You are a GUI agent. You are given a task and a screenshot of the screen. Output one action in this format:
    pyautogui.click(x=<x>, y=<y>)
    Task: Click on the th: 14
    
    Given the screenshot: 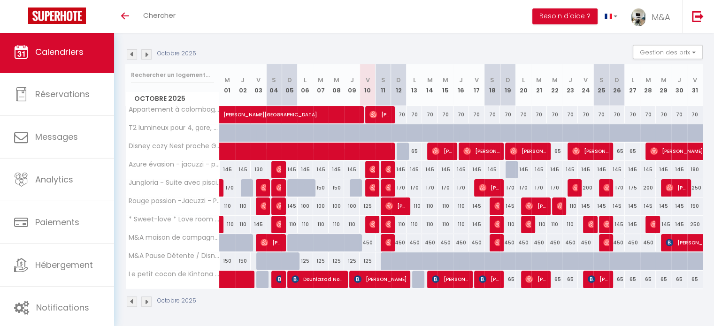 What is the action you would take?
    pyautogui.click(x=430, y=85)
    